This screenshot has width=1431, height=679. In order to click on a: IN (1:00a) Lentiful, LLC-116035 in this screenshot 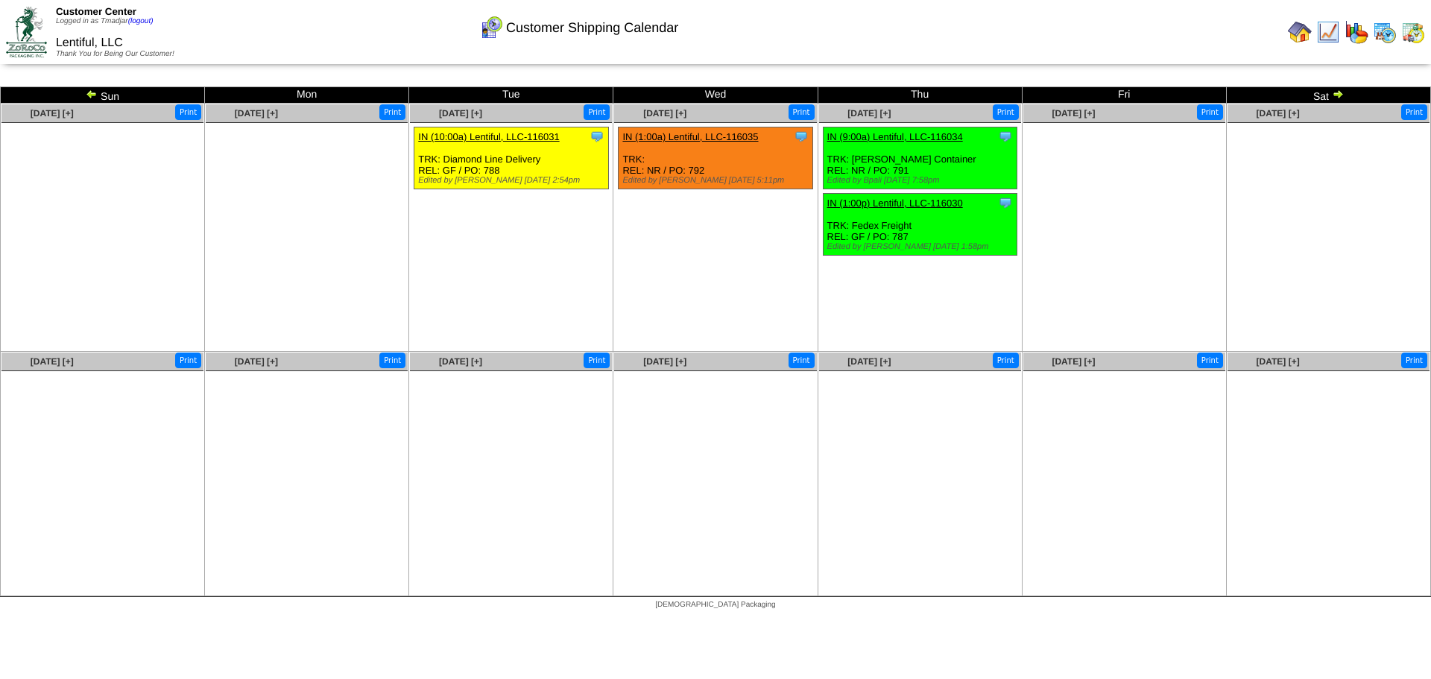, I will do `click(690, 136)`.